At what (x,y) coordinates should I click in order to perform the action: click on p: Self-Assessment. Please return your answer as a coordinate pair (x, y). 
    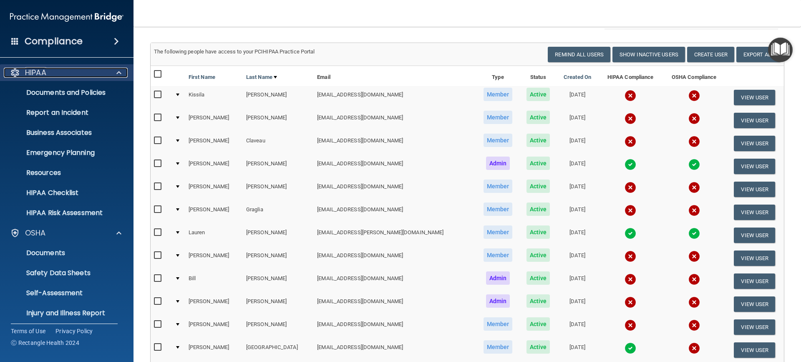
    Looking at the image, I should click on (62, 293).